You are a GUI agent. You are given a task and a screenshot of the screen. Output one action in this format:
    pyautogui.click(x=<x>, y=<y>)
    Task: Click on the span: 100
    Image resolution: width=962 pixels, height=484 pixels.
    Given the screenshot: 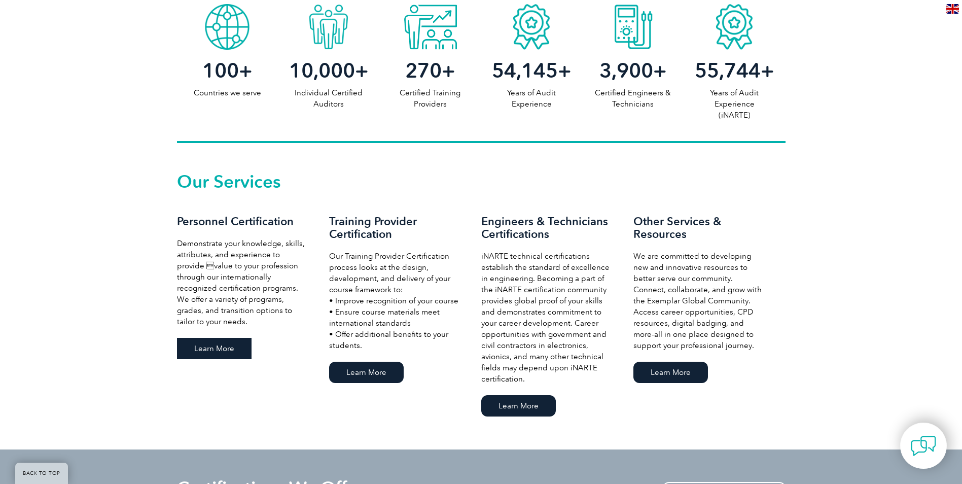 What is the action you would take?
    pyautogui.click(x=221, y=70)
    